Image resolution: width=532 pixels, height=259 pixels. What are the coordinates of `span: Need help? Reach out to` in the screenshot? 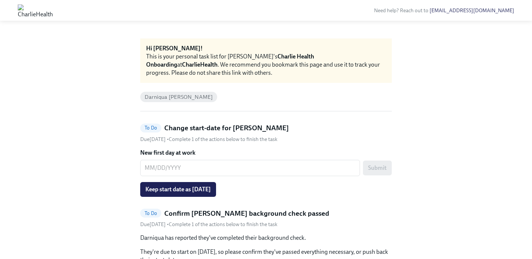 It's located at (444, 10).